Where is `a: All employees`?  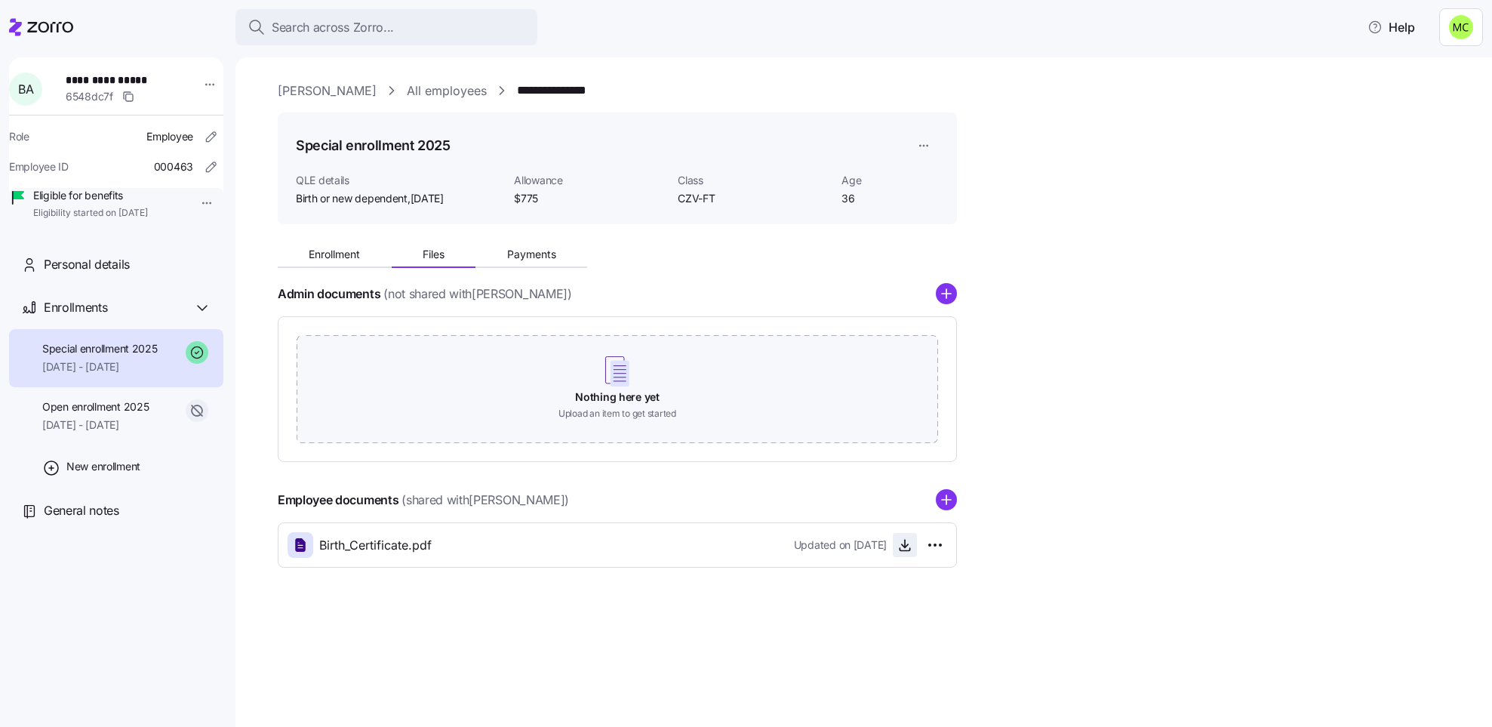
a: All employees is located at coordinates (447, 91).